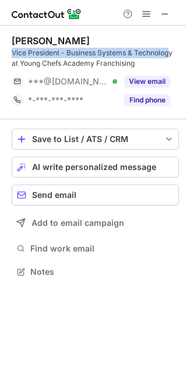 This screenshot has height=372, width=186. I want to click on button: Send email, so click(95, 195).